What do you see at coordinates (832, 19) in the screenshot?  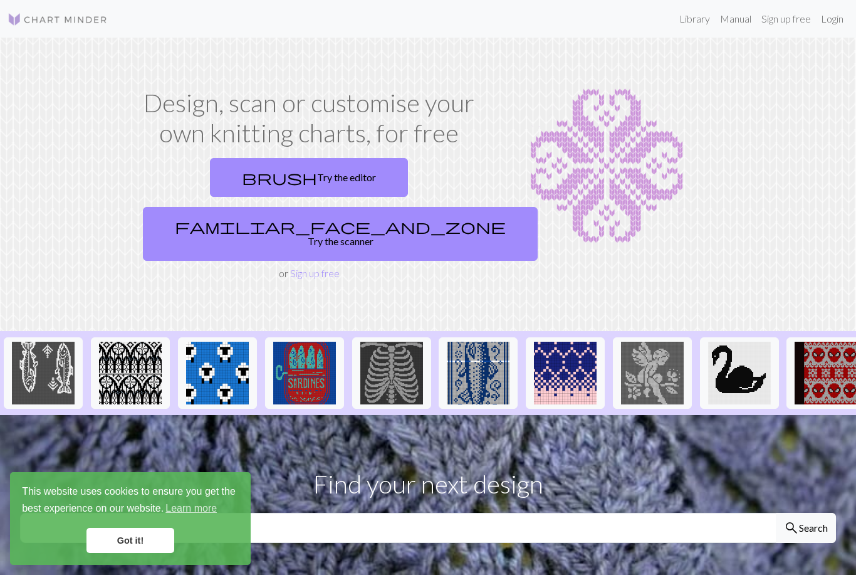 I see `a: Login` at bounding box center [832, 19].